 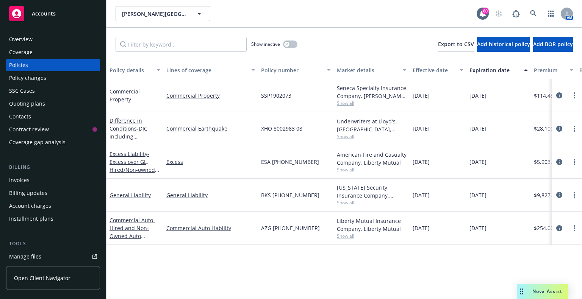 What do you see at coordinates (20, 117) in the screenshot?
I see `div: Contacts` at bounding box center [20, 117].